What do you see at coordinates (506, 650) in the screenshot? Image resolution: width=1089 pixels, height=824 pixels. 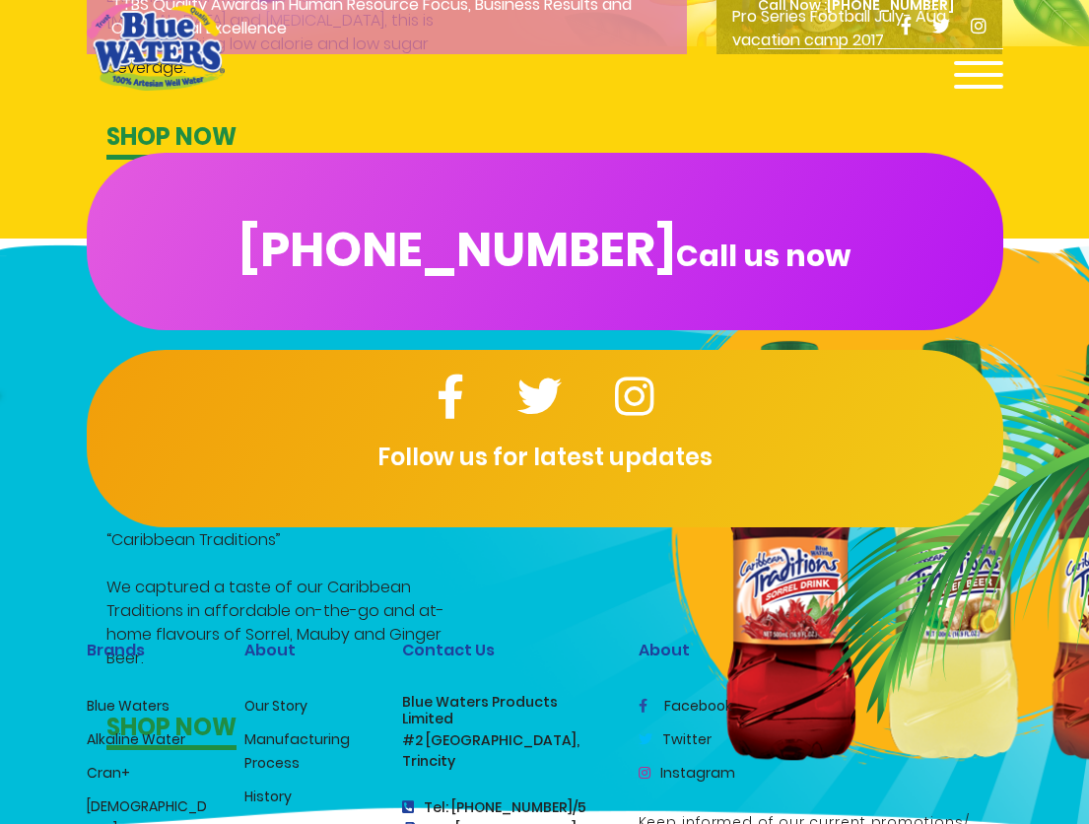 I see `h2: Contact Us` at bounding box center [506, 650].